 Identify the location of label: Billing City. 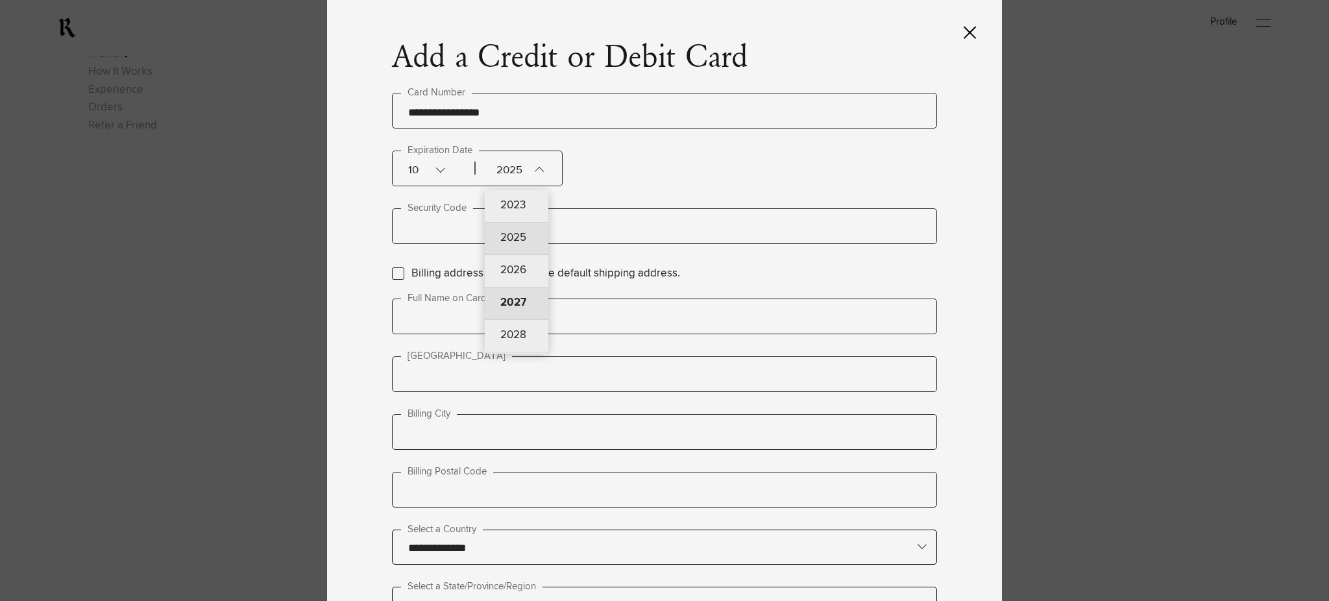
(429, 414).